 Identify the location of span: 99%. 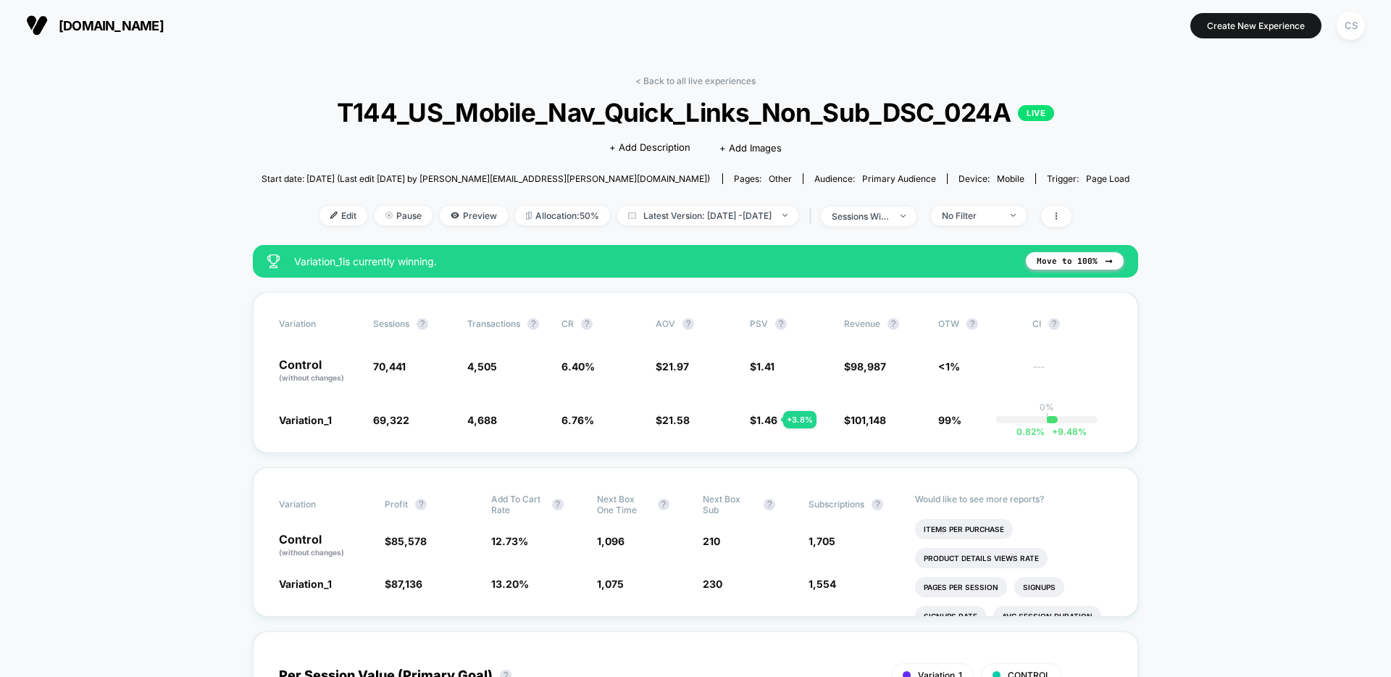
(950, 420).